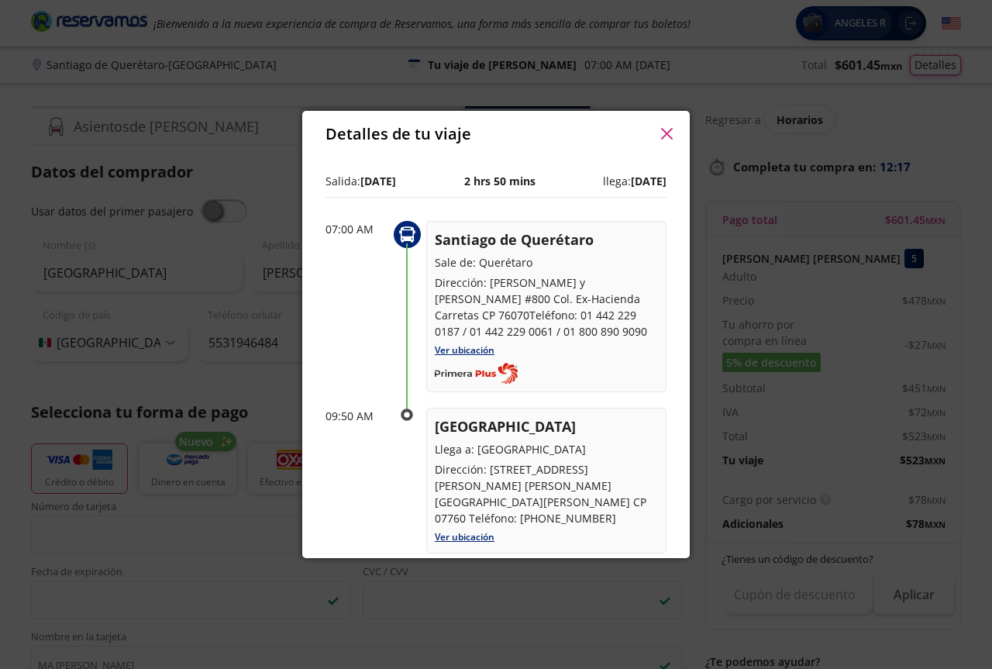 Image resolution: width=992 pixels, height=669 pixels. What do you see at coordinates (635, 181) in the screenshot?
I see `p: llega:` at bounding box center [635, 181].